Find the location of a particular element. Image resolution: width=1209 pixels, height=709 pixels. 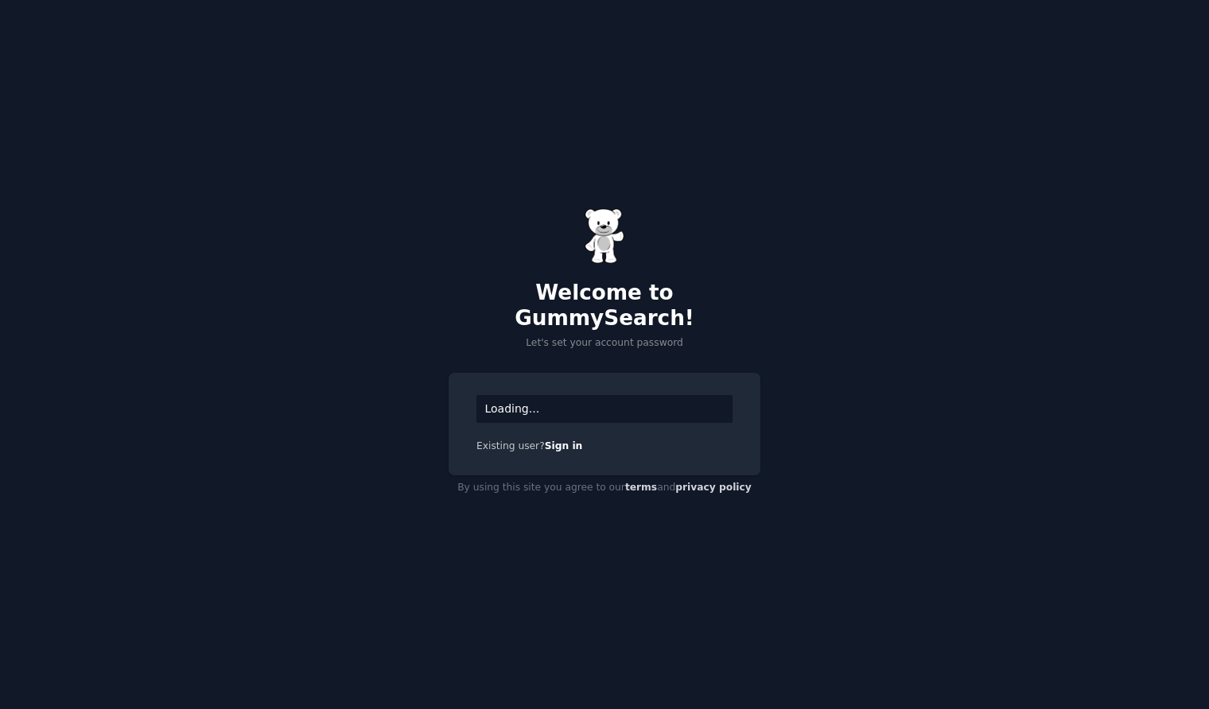

a: privacy policy is located at coordinates (713, 487).